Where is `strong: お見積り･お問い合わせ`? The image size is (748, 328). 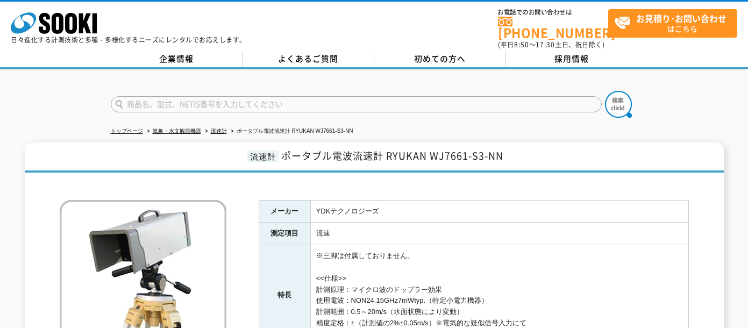
strong: お見積り･お問い合わせ is located at coordinates (681, 18).